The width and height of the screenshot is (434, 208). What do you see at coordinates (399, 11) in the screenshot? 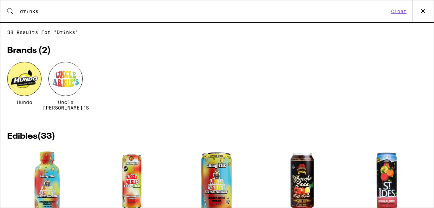
I see `button: Clear` at bounding box center [399, 11].